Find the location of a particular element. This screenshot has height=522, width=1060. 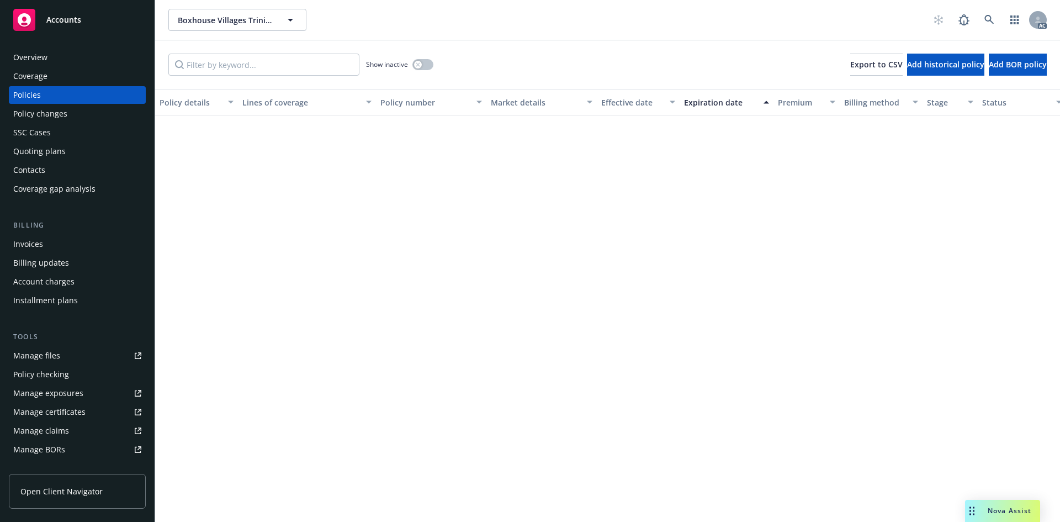

div: Billing is located at coordinates (77, 225).